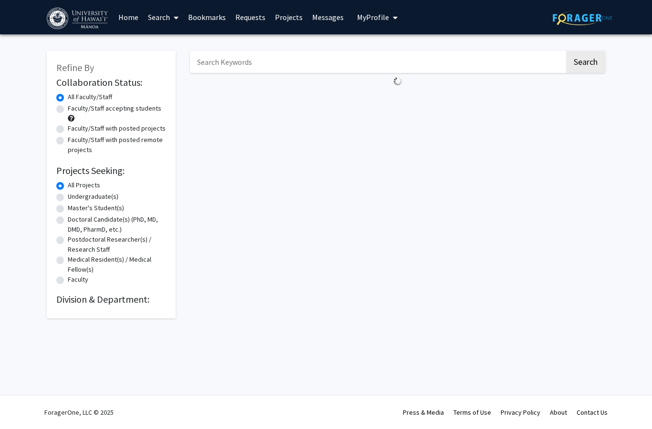 This screenshot has height=429, width=652. Describe the element at coordinates (373, 17) in the screenshot. I see `span: My Profile` at that location.